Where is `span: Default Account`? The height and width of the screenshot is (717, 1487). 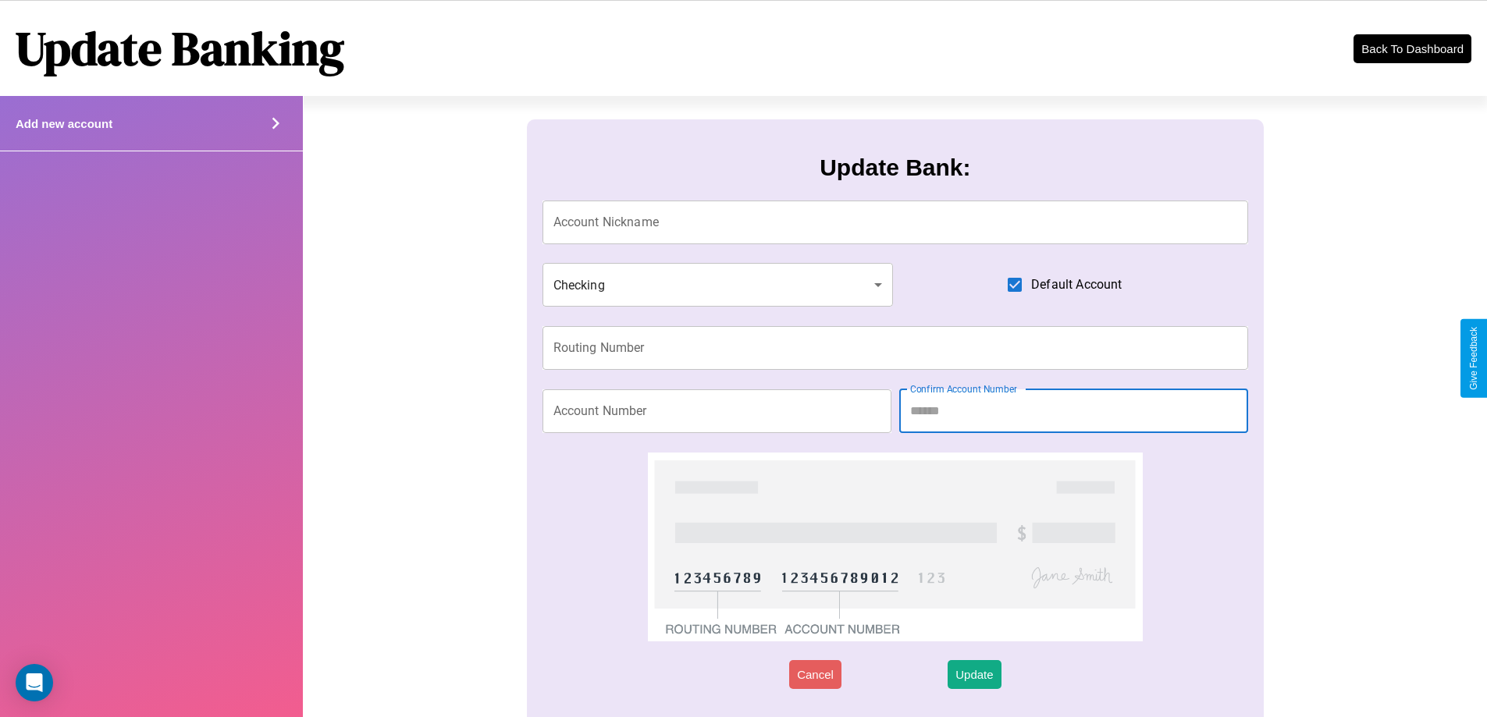 span: Default Account is located at coordinates (1077, 285).